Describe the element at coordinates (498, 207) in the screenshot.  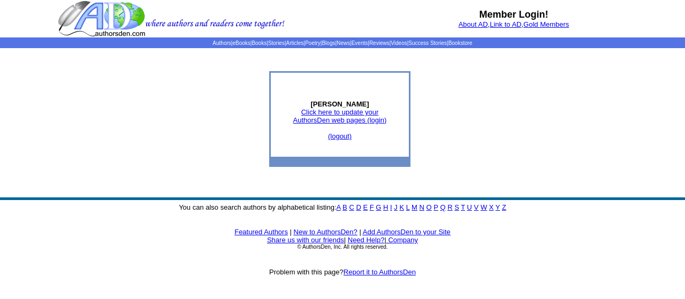
I see `a: Y` at that location.